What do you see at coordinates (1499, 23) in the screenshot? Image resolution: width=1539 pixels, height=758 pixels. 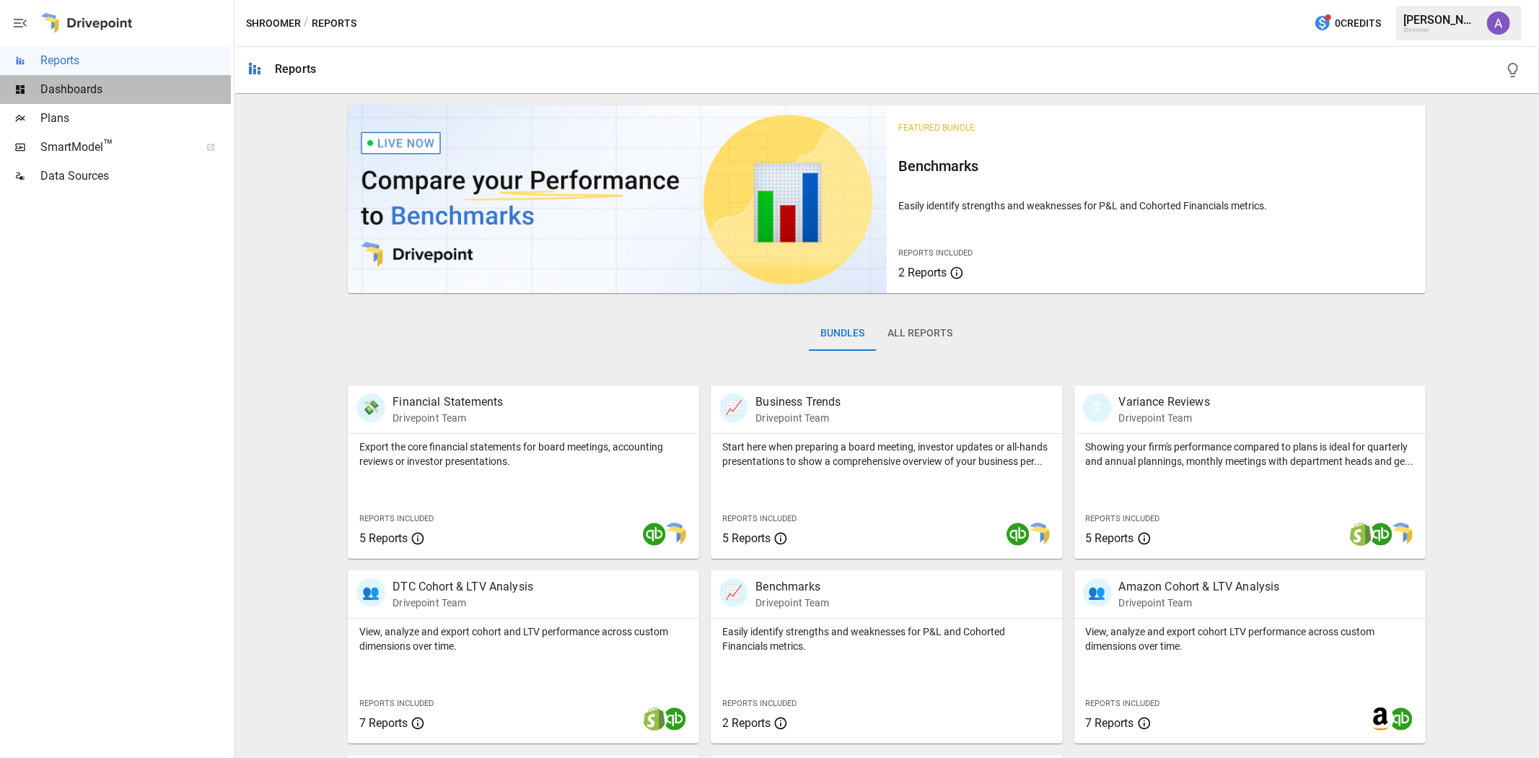 I see `div: Alicia Thrasher` at bounding box center [1499, 23].